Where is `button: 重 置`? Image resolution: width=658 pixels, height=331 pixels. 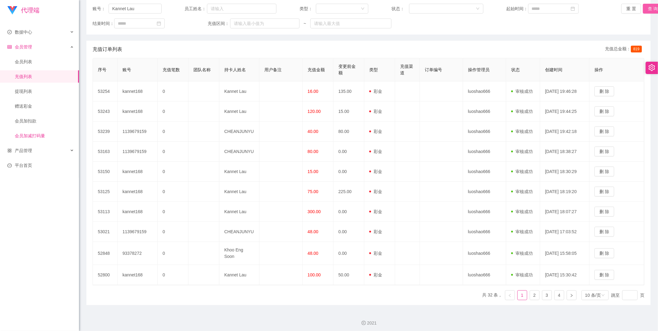
button: 重 置 is located at coordinates (631, 9).